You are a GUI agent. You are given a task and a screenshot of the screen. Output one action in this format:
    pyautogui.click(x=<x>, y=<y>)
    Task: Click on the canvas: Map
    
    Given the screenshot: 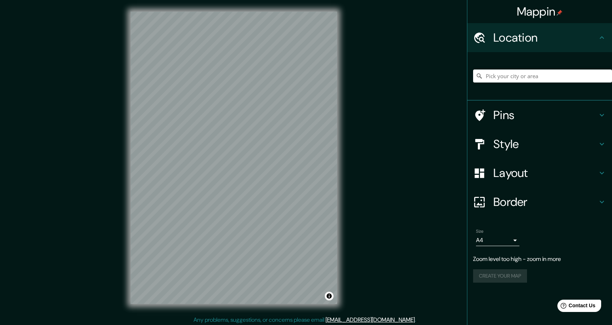 What is the action you would take?
    pyautogui.click(x=234, y=158)
    